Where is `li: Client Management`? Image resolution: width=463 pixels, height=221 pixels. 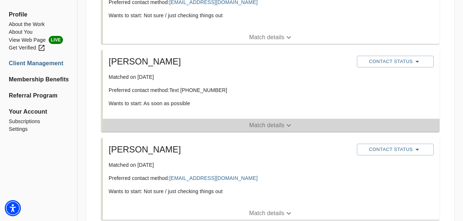 li: Client Management is located at coordinates (38, 63).